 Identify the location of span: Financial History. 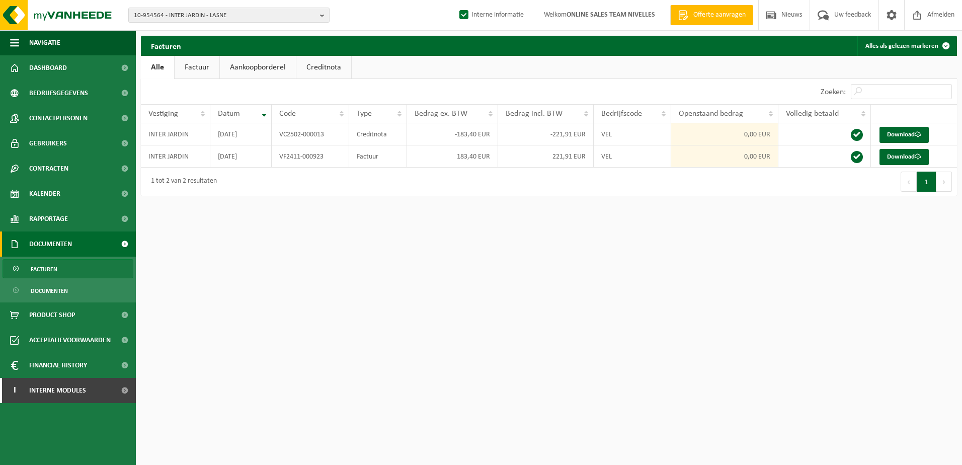
(58, 365).